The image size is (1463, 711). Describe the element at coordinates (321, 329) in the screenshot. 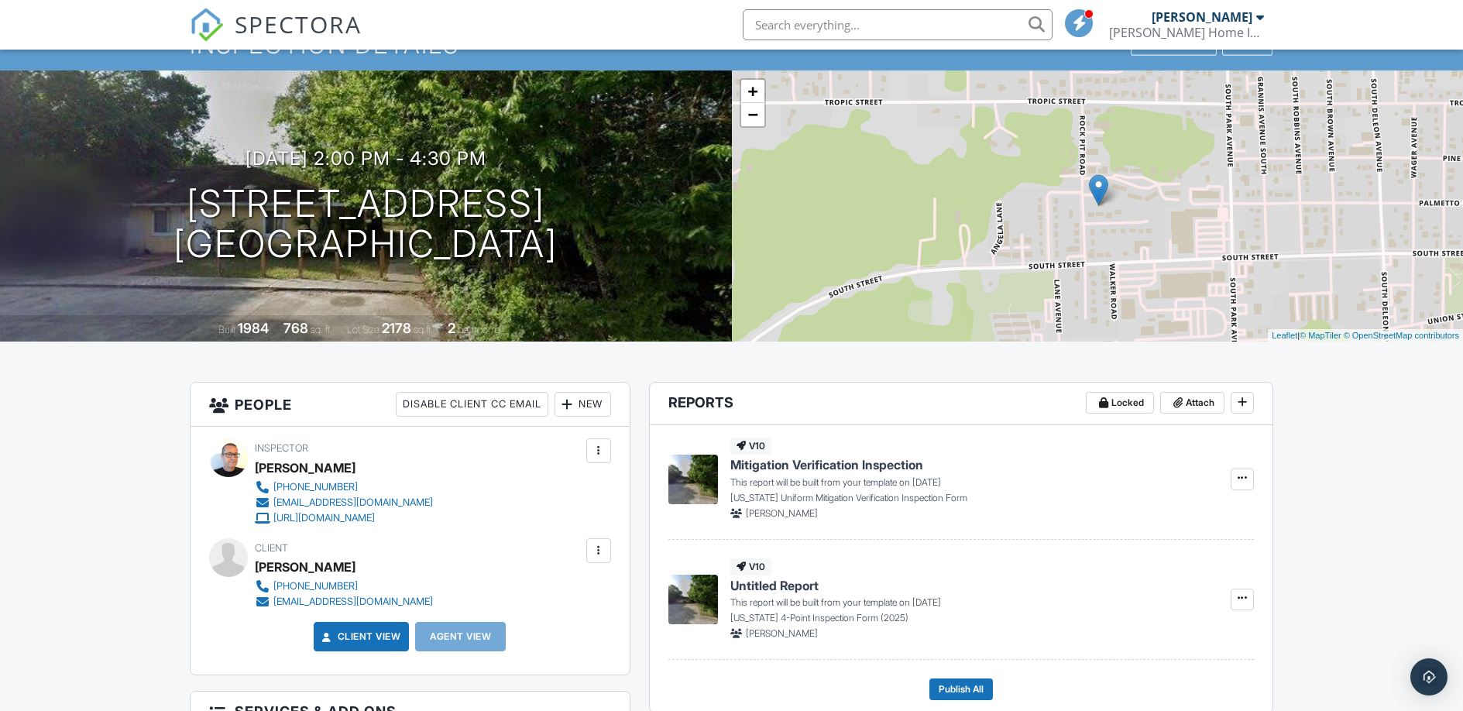

I see `span: sq. ft.` at that location.